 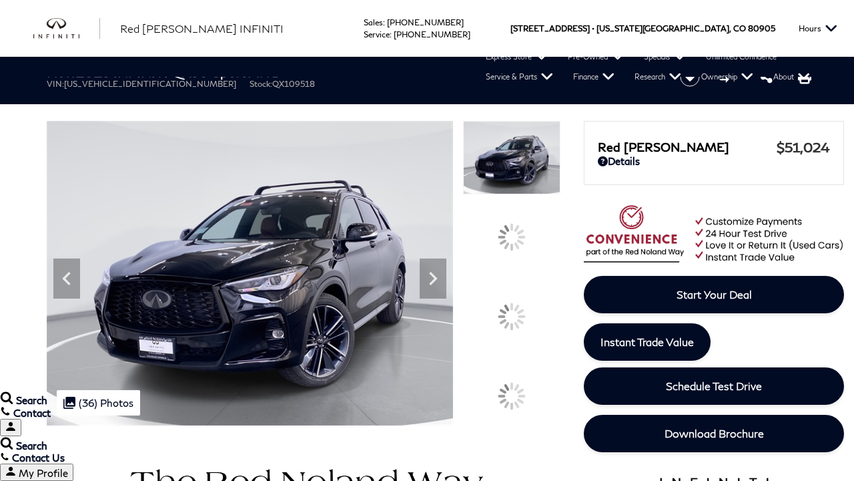 What do you see at coordinates (714, 161) in the screenshot?
I see `a: Details` at bounding box center [714, 161].